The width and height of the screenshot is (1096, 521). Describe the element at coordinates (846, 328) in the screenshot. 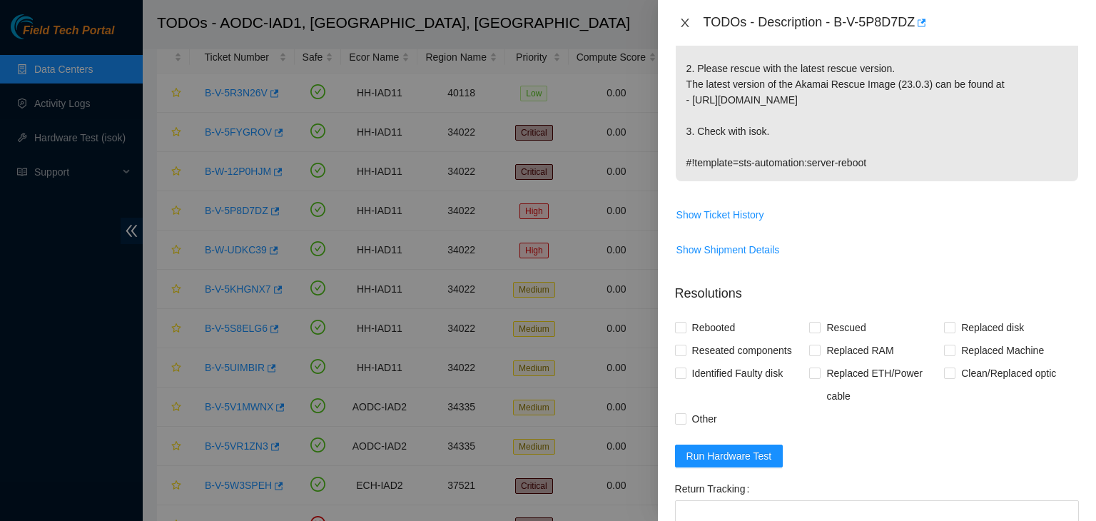

I see `span: Rescued` at that location.